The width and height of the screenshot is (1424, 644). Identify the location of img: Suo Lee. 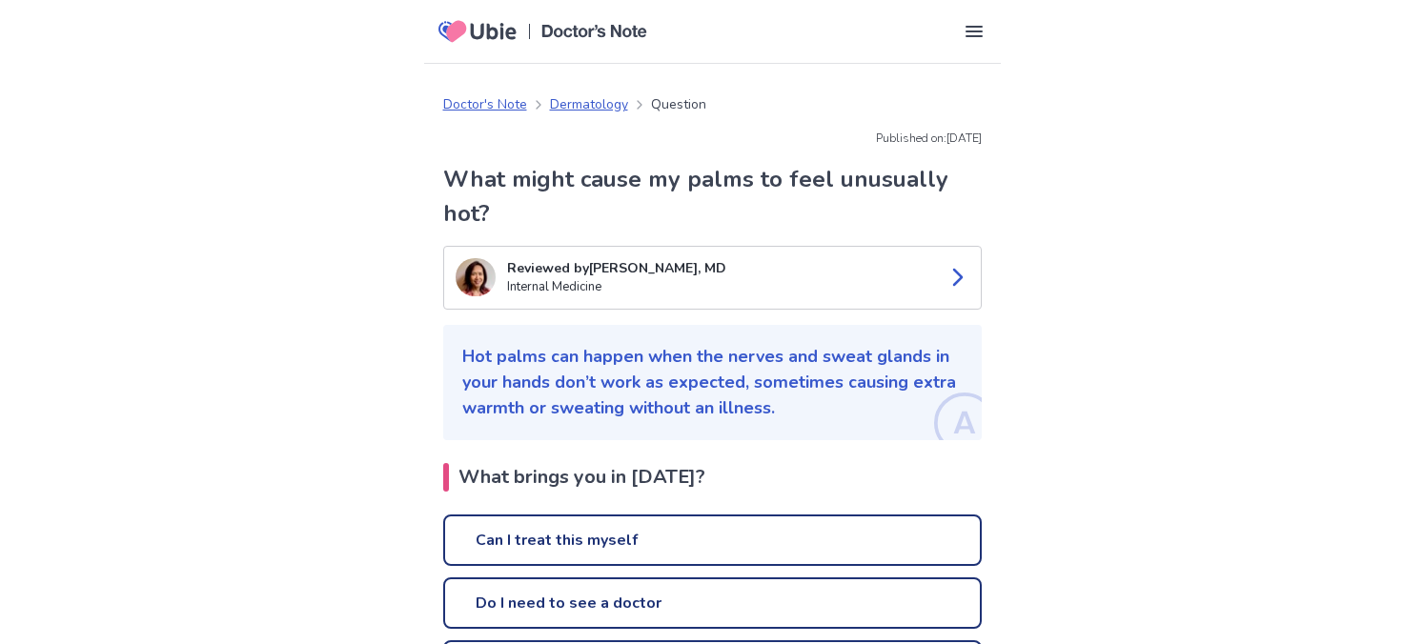
(476, 277).